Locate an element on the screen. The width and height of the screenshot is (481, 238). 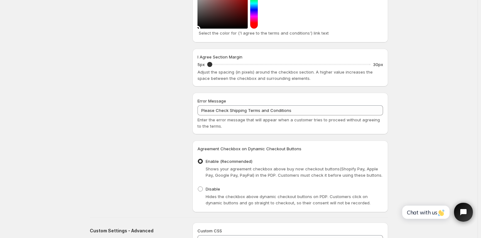
p: 5px is located at coordinates (201, 64).